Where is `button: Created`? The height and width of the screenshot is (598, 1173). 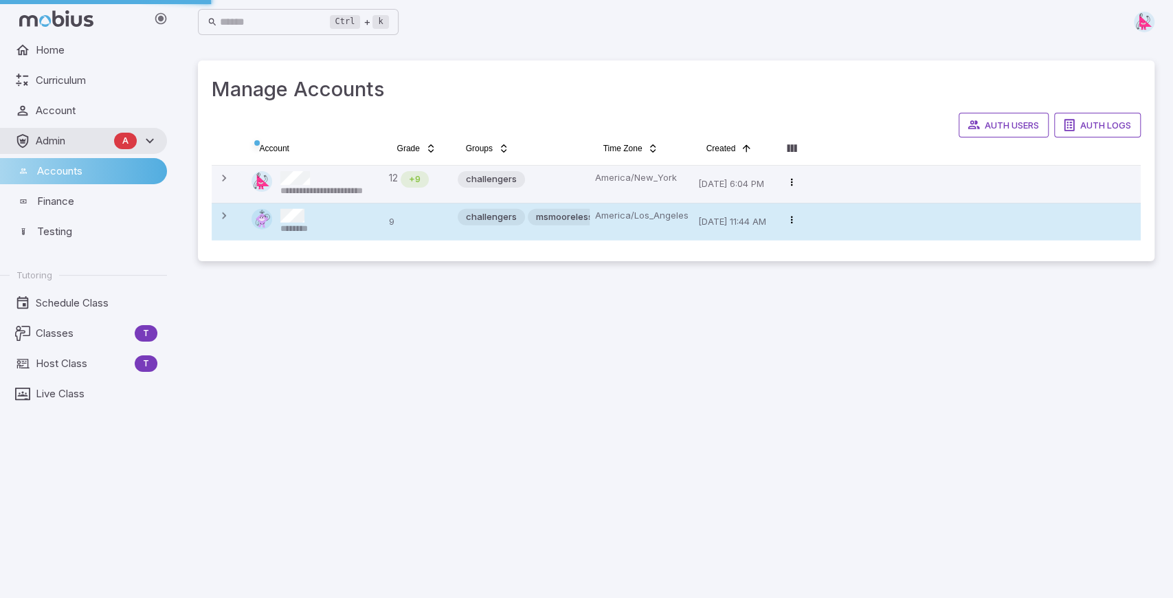
button: Created is located at coordinates (729, 148).